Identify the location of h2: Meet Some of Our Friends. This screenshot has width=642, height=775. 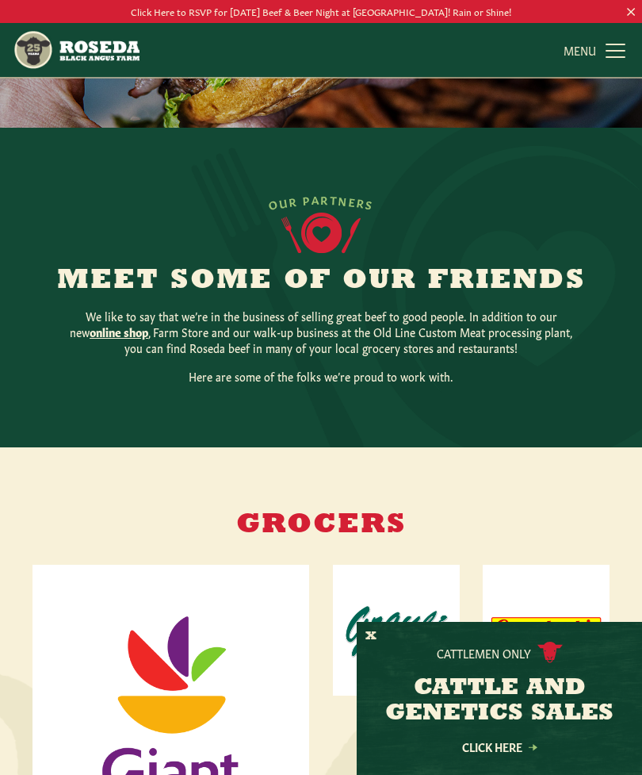
(321, 281).